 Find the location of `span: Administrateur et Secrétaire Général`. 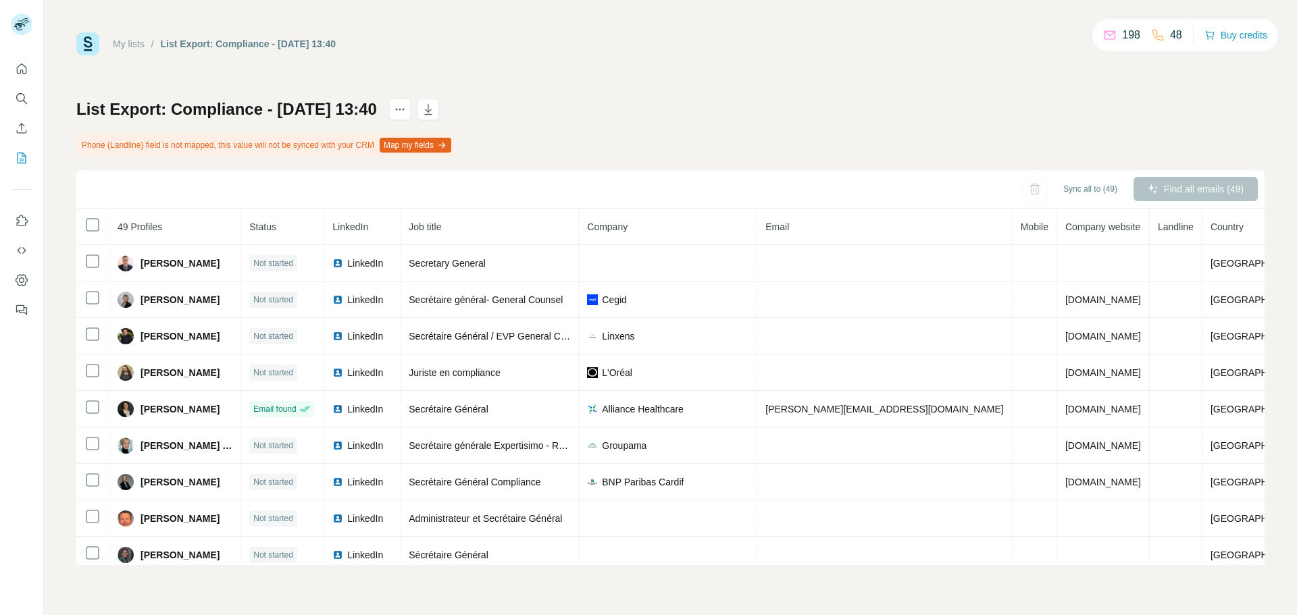

span: Administrateur et Secrétaire Général is located at coordinates (485, 519).